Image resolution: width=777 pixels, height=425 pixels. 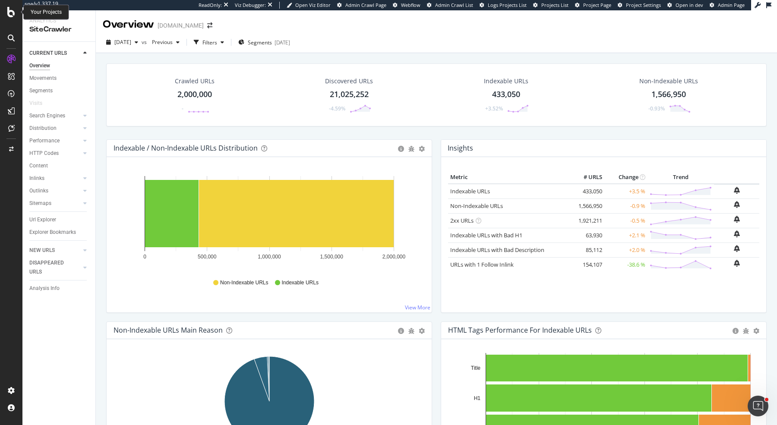 What do you see at coordinates (313, 5) in the screenshot?
I see `span: Open Viz Editor` at bounding box center [313, 5].